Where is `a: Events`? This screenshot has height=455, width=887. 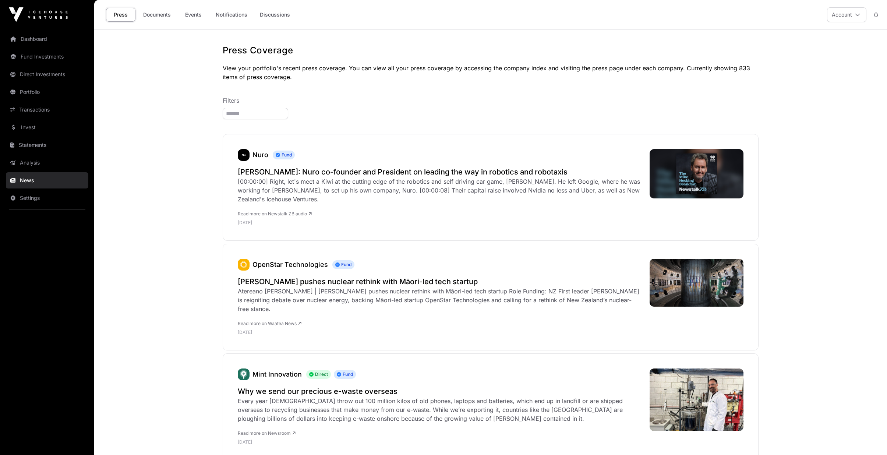 a: Events is located at coordinates (193, 15).